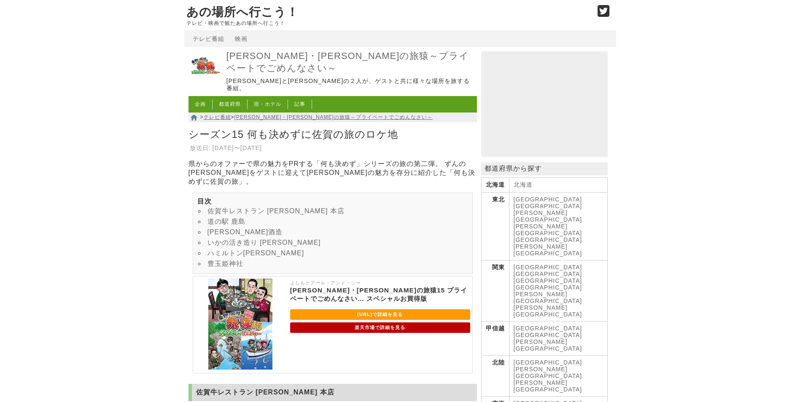 The image size is (800, 402). I want to click on a: 楽天市場で詳細を見る, so click(380, 328).